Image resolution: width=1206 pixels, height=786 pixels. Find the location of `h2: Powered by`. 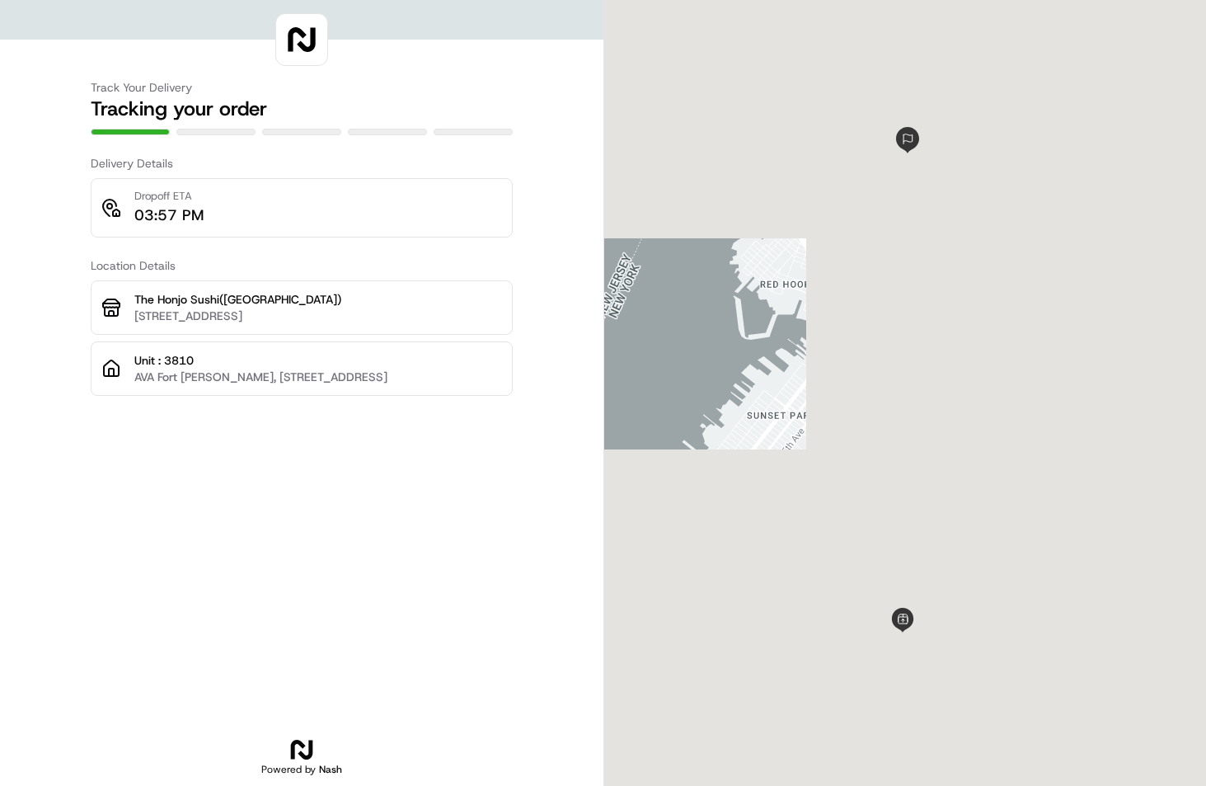

h2: Powered by is located at coordinates (302, 769).